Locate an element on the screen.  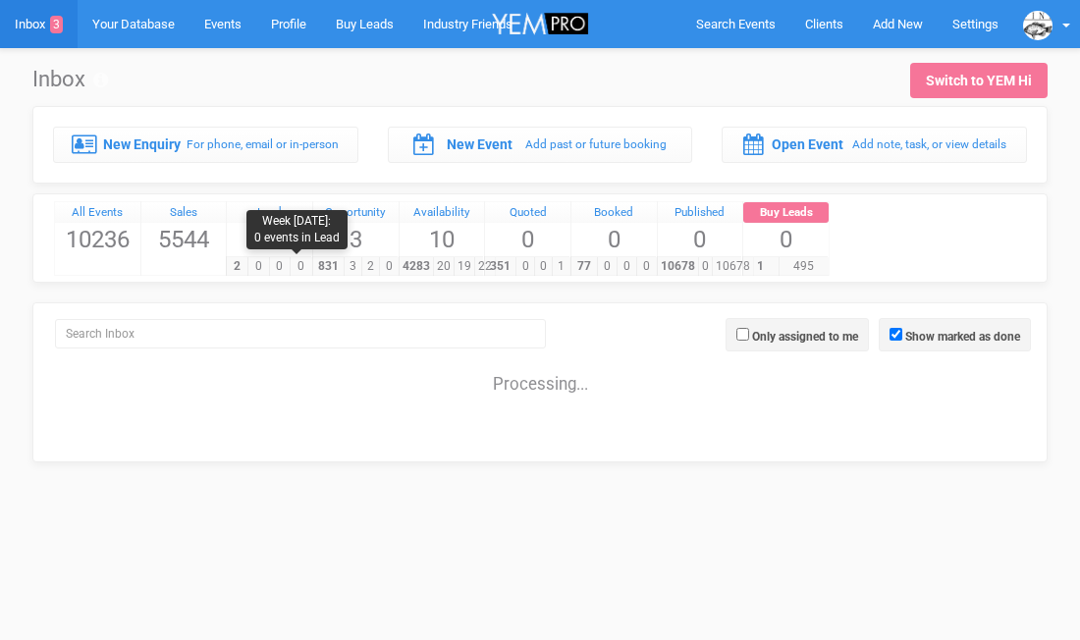
small: For phone, email or in-person is located at coordinates (262, 144).